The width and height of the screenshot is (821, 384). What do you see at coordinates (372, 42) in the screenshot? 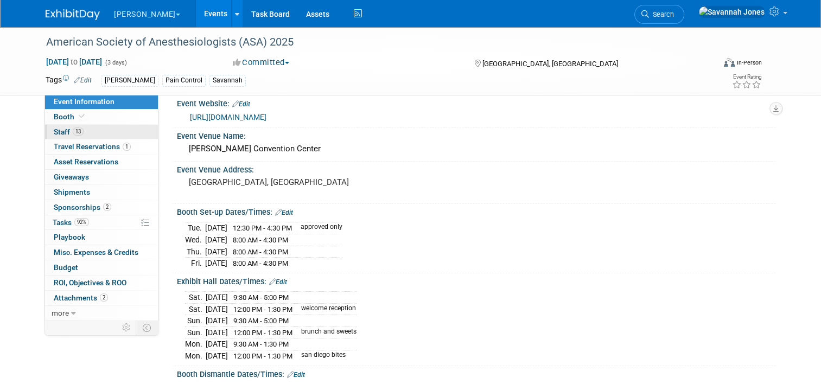
I see `div: American Society of Anesthesiologists (ASA) 2025` at bounding box center [372, 42].